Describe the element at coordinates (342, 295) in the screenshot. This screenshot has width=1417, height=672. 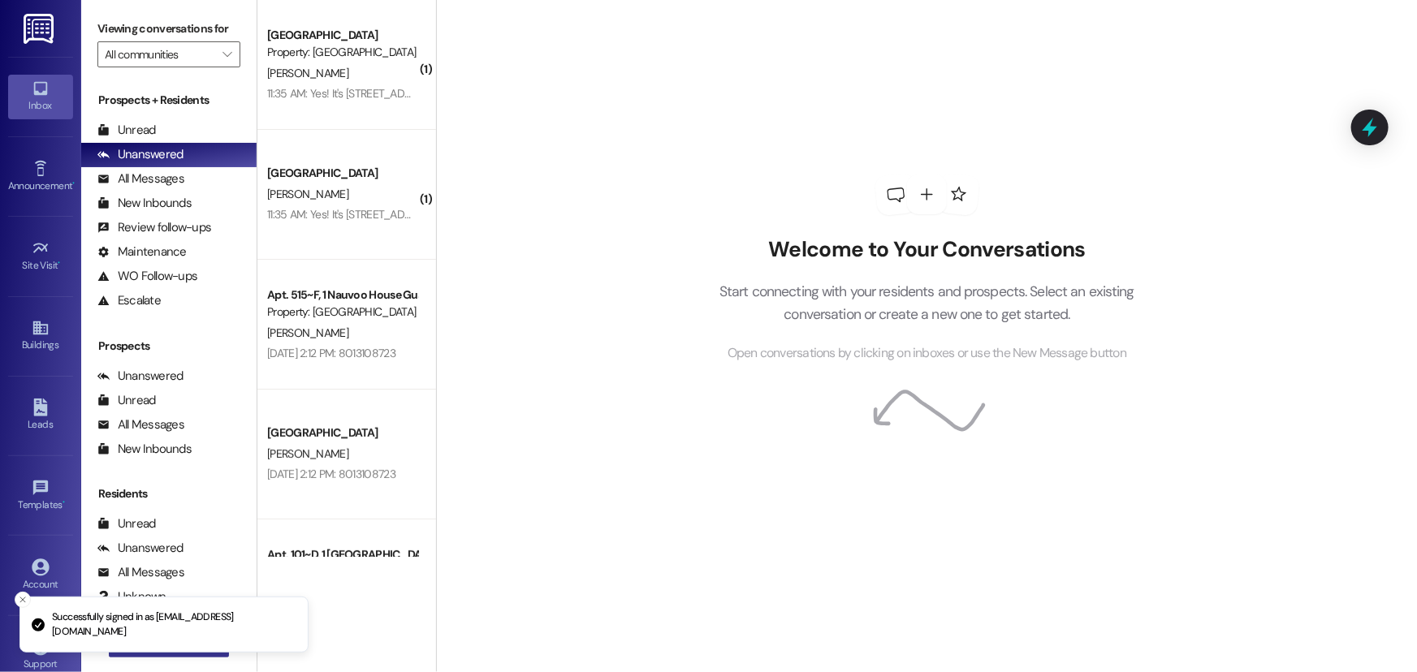
I see `div: Apt. 515~F, 1 Nauvoo House Guarantors` at that location.